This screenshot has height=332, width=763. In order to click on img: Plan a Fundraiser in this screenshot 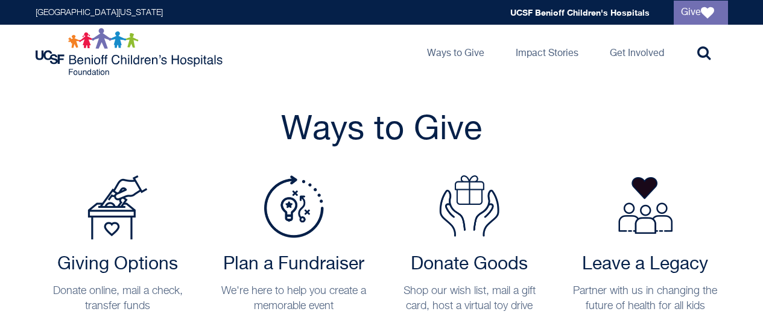, I will do `click(294, 207)`.